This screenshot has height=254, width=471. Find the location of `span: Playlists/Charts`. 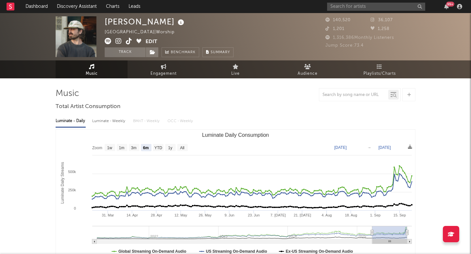

span: Playlists/Charts is located at coordinates (379, 74).